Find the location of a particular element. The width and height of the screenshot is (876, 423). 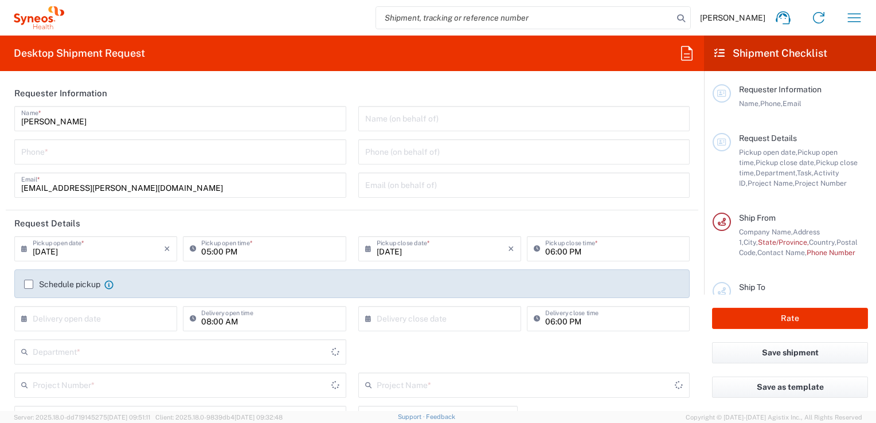

span: Server: 2025.18.0-dd719145275 is located at coordinates (82, 417).